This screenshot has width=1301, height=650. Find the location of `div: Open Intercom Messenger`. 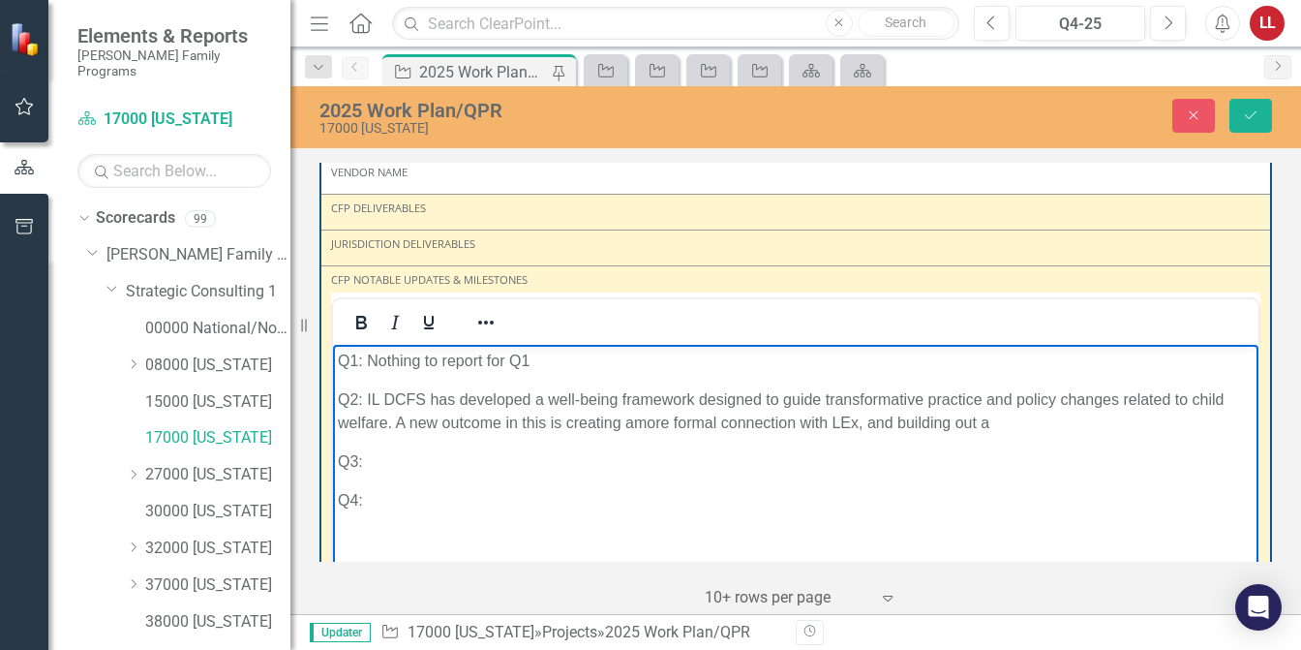

div: Open Intercom Messenger is located at coordinates (1259, 607).